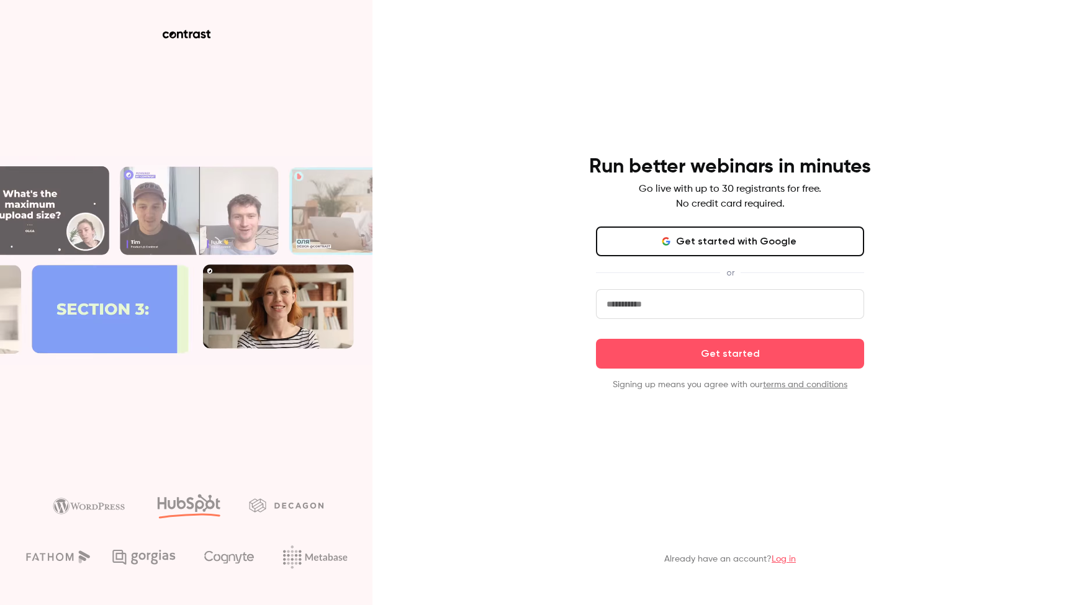  Describe the element at coordinates (730, 167) in the screenshot. I see `h4: Run better webinars in minutes` at that location.